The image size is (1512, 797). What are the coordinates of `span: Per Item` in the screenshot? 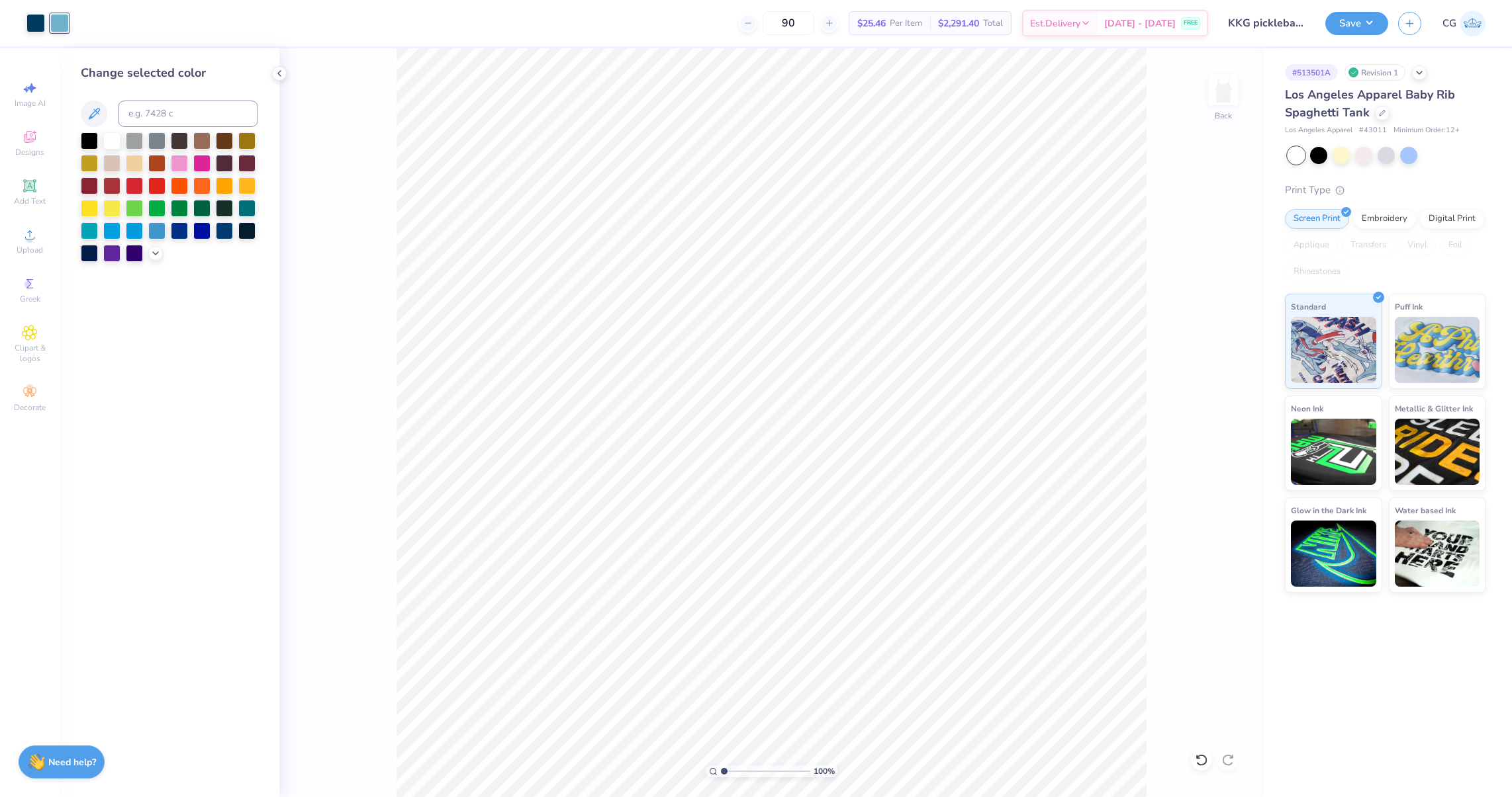 It's located at (906, 24).